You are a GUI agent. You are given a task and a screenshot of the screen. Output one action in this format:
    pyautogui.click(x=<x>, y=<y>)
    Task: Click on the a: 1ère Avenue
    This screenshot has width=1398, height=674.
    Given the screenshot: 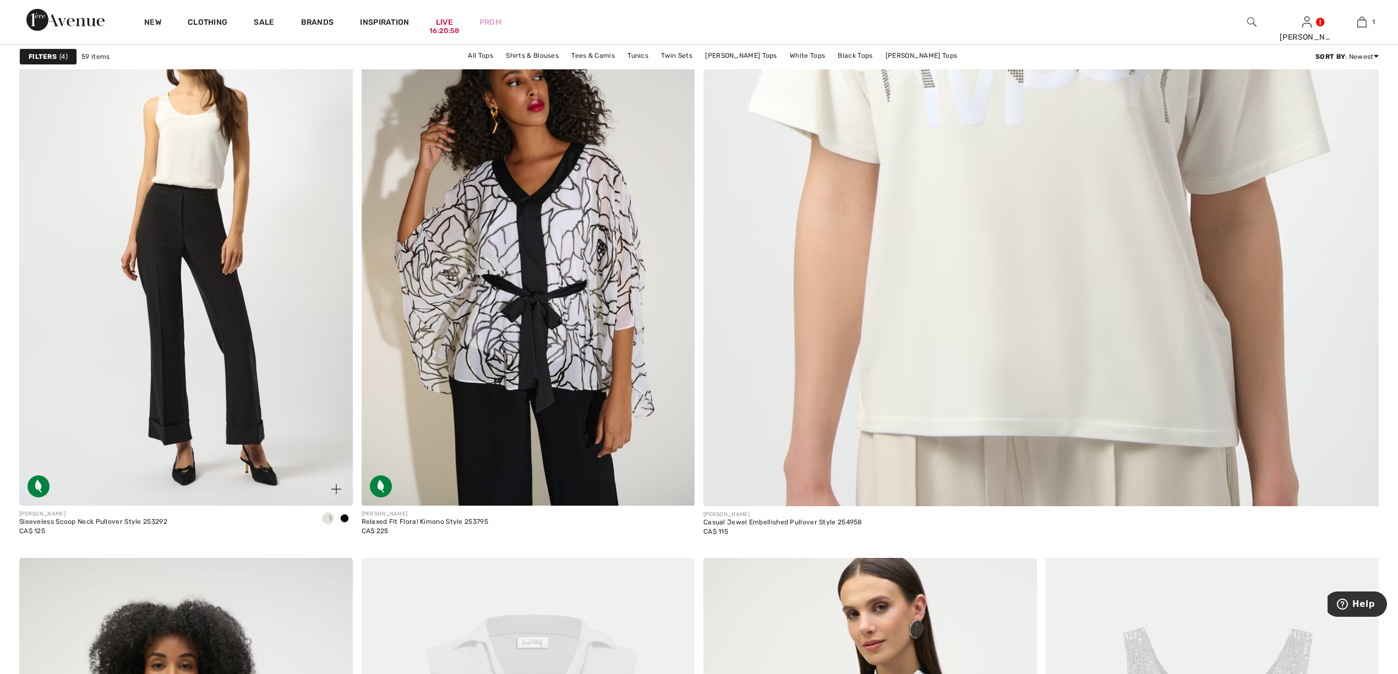 What is the action you would take?
    pyautogui.click(x=65, y=20)
    